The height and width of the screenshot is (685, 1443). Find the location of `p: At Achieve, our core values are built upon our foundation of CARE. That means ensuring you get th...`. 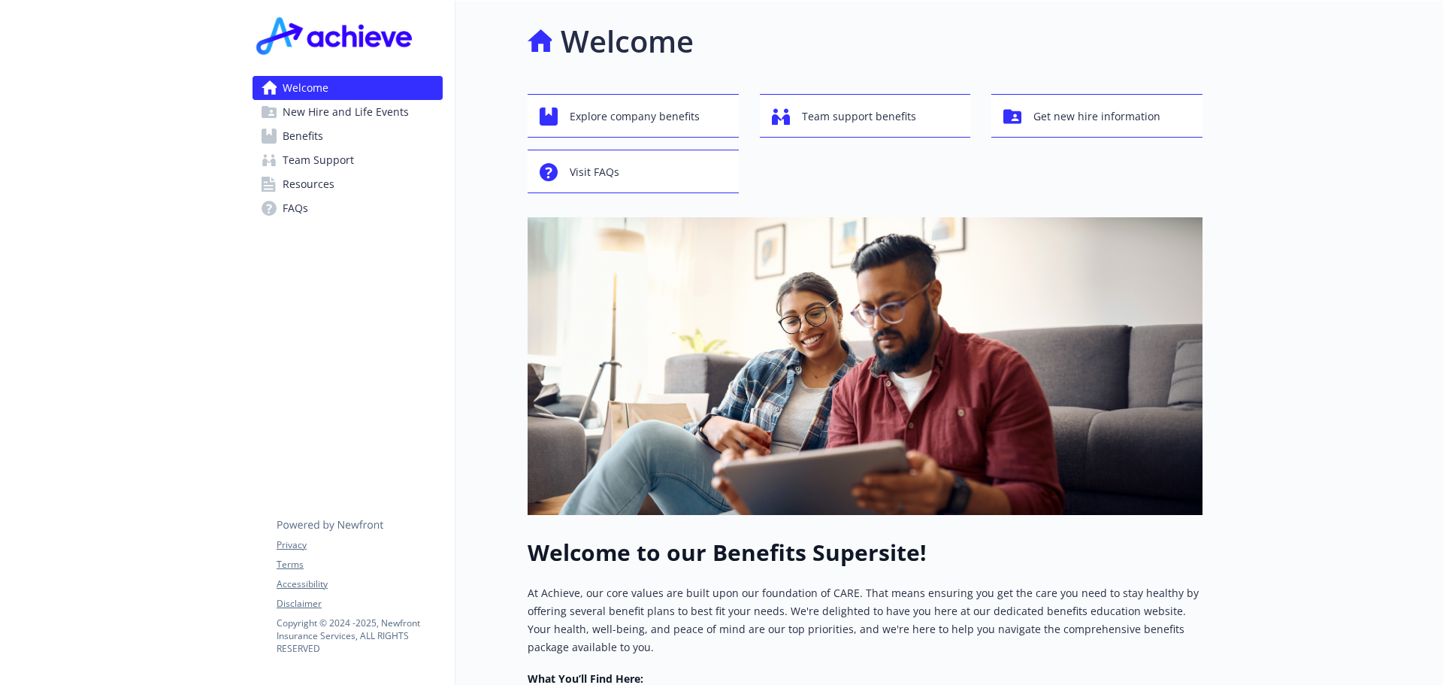

p: At Achieve, our core values are built upon our foundation of CARE. That means ensuring you get th... is located at coordinates (865, 620).